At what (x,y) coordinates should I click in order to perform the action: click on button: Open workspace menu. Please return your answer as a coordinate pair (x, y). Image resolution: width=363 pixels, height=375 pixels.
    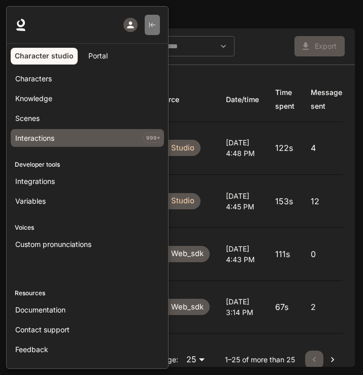
    Looking at the image, I should click on (128, 14).